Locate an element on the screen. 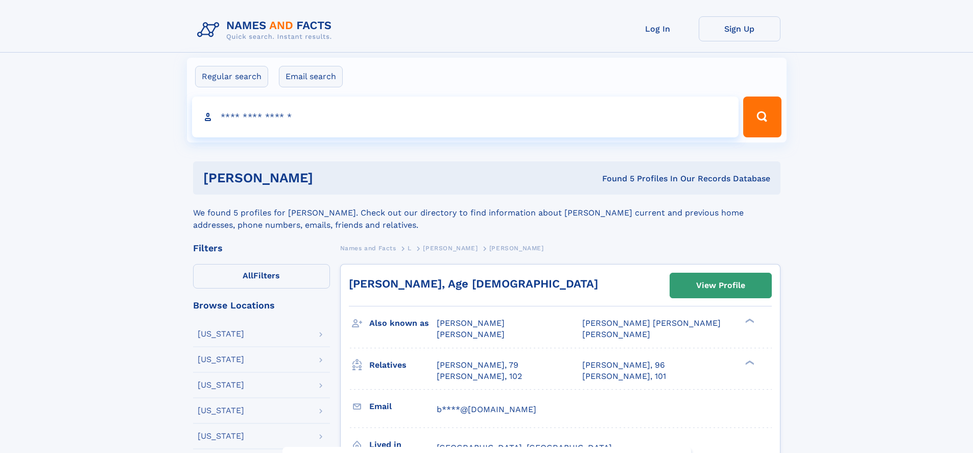 The width and height of the screenshot is (973, 453). button: Search Button is located at coordinates (762, 117).